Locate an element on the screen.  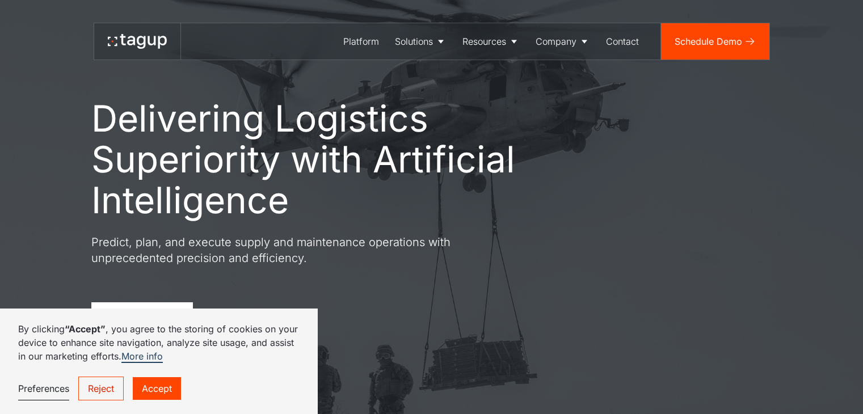
a: Accept is located at coordinates (157, 388).